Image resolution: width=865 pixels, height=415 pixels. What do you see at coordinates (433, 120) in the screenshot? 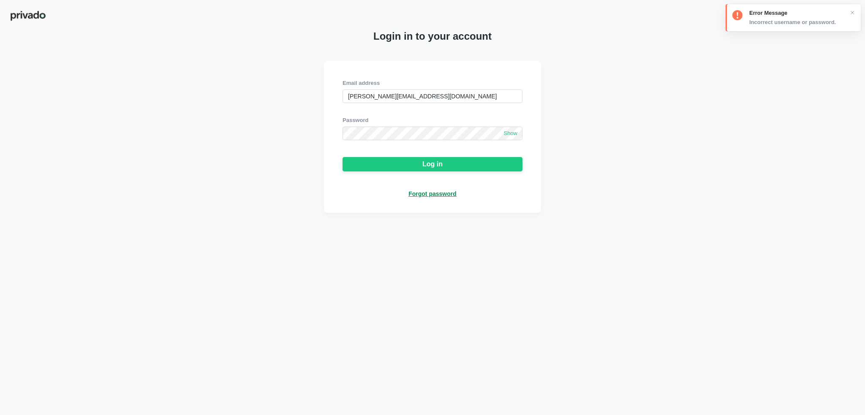
I see `div: Password` at bounding box center [433, 120].